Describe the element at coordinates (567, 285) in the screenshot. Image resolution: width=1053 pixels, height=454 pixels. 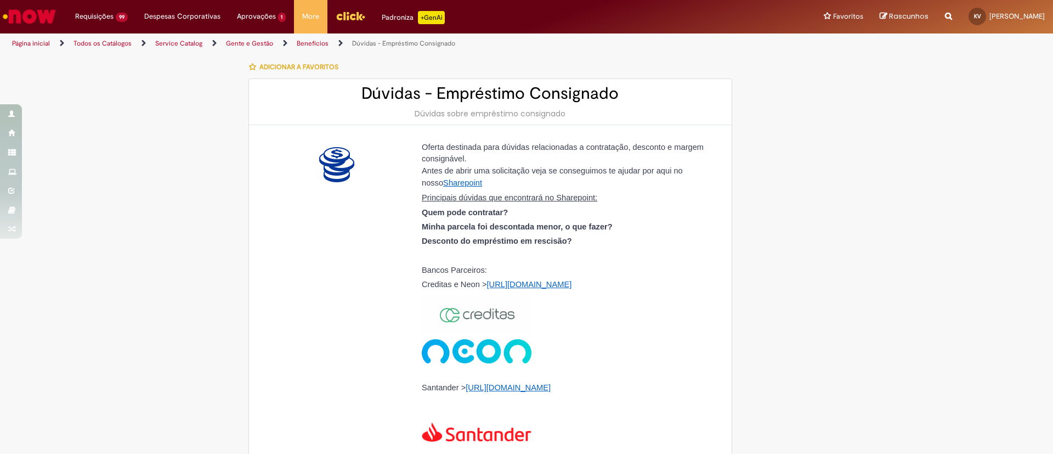
I see `p: Creditas e Neon >` at that location.